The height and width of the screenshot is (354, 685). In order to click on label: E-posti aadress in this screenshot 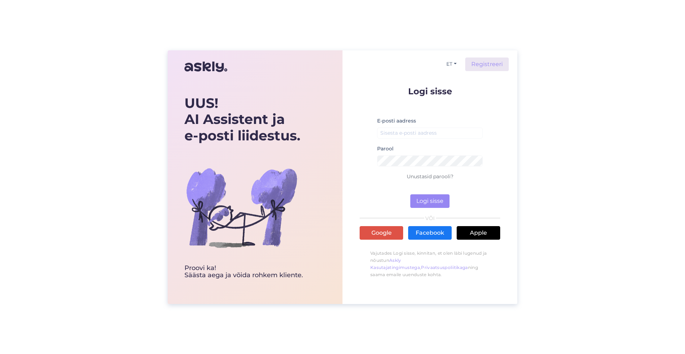, I will do `click(397, 121)`.